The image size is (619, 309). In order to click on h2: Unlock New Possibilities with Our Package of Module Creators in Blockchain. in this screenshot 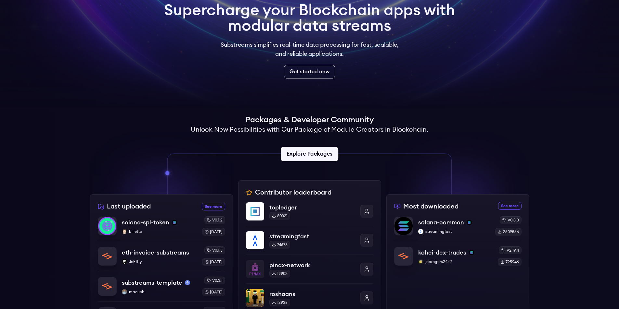, I will do `click(309, 130)`.